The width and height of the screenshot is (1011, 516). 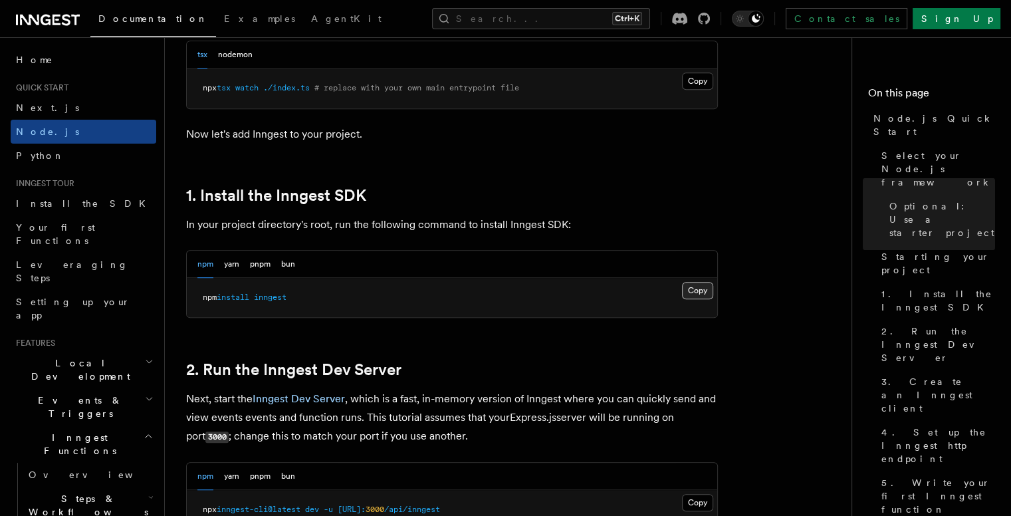 What do you see at coordinates (938, 445) in the screenshot?
I see `span: 4. Set up the Inngest http endpoint` at bounding box center [938, 445].